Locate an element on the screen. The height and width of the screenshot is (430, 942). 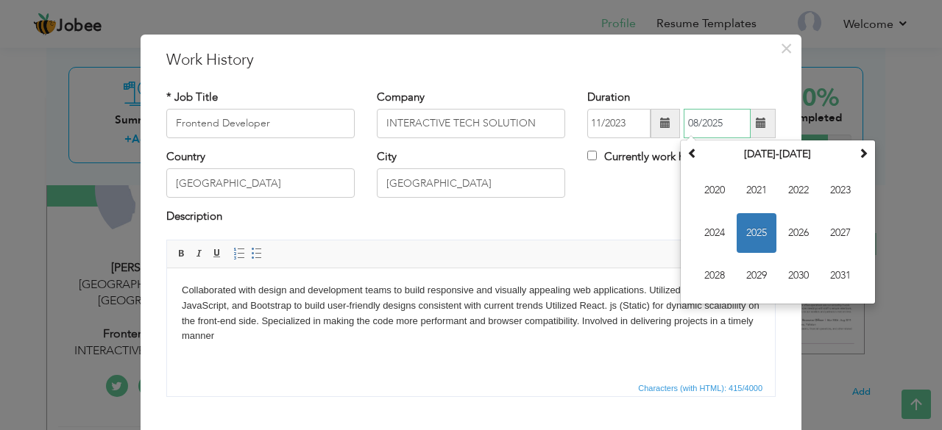
label: Duration is located at coordinates (608, 97).